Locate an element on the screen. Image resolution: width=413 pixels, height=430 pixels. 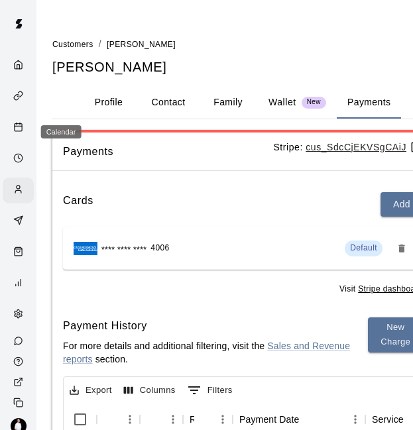
p: For more details and additional filtering, visit the section. is located at coordinates (215, 353).